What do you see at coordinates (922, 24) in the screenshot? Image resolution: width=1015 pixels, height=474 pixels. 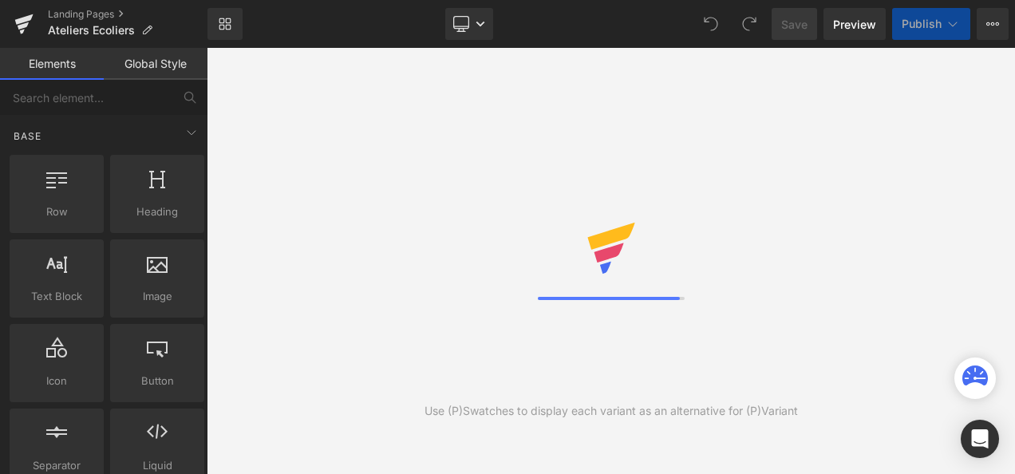 I see `span: Publish` at bounding box center [922, 24].